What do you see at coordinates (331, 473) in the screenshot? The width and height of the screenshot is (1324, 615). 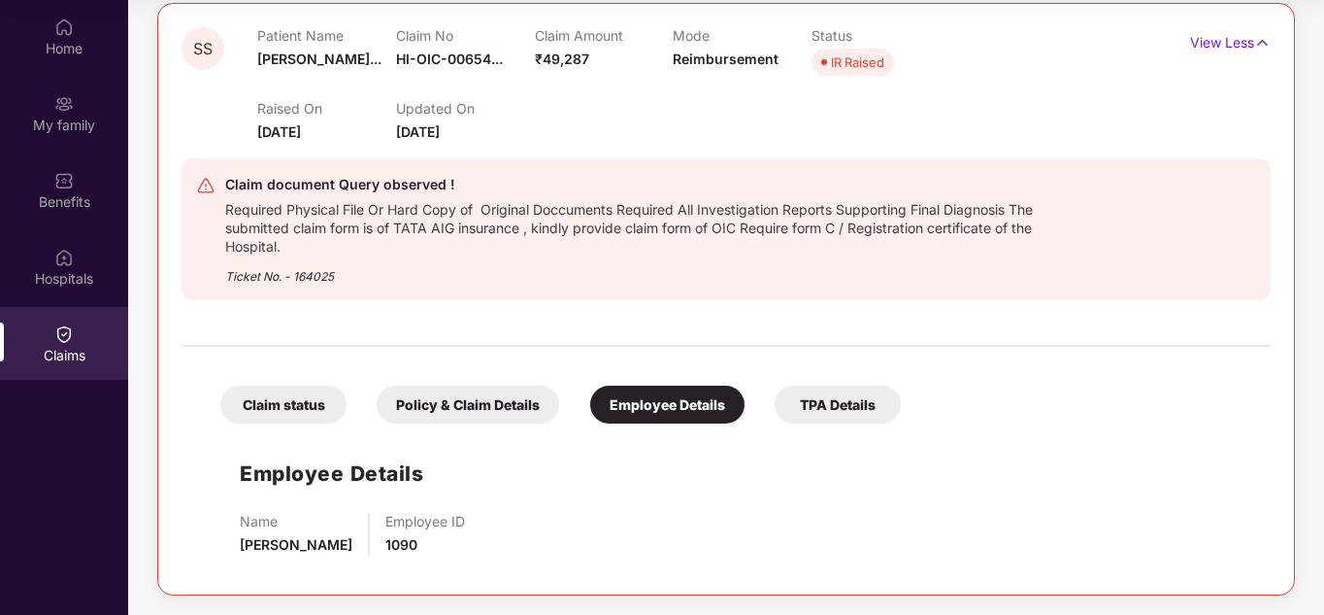 I see `h1: Employee Details` at bounding box center [331, 473].